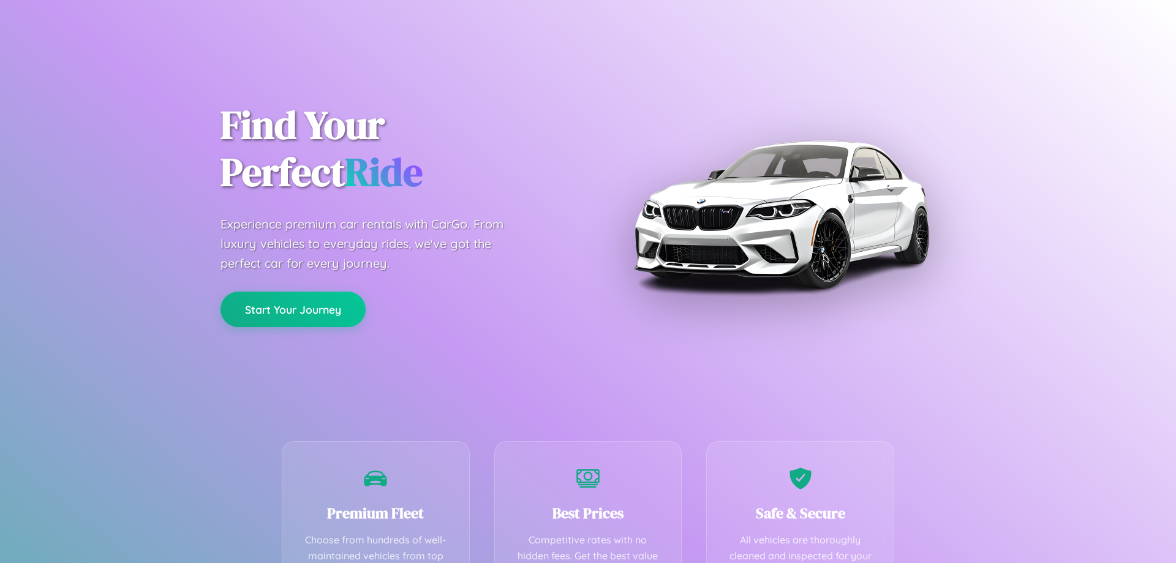 Image resolution: width=1176 pixels, height=563 pixels. Describe the element at coordinates (383, 171) in the screenshot. I see `span: Ride` at that location.